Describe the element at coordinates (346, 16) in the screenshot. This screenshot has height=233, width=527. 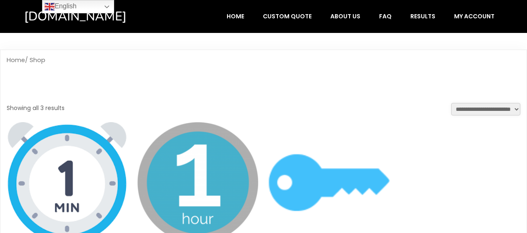
I see `span: About Us` at that location.